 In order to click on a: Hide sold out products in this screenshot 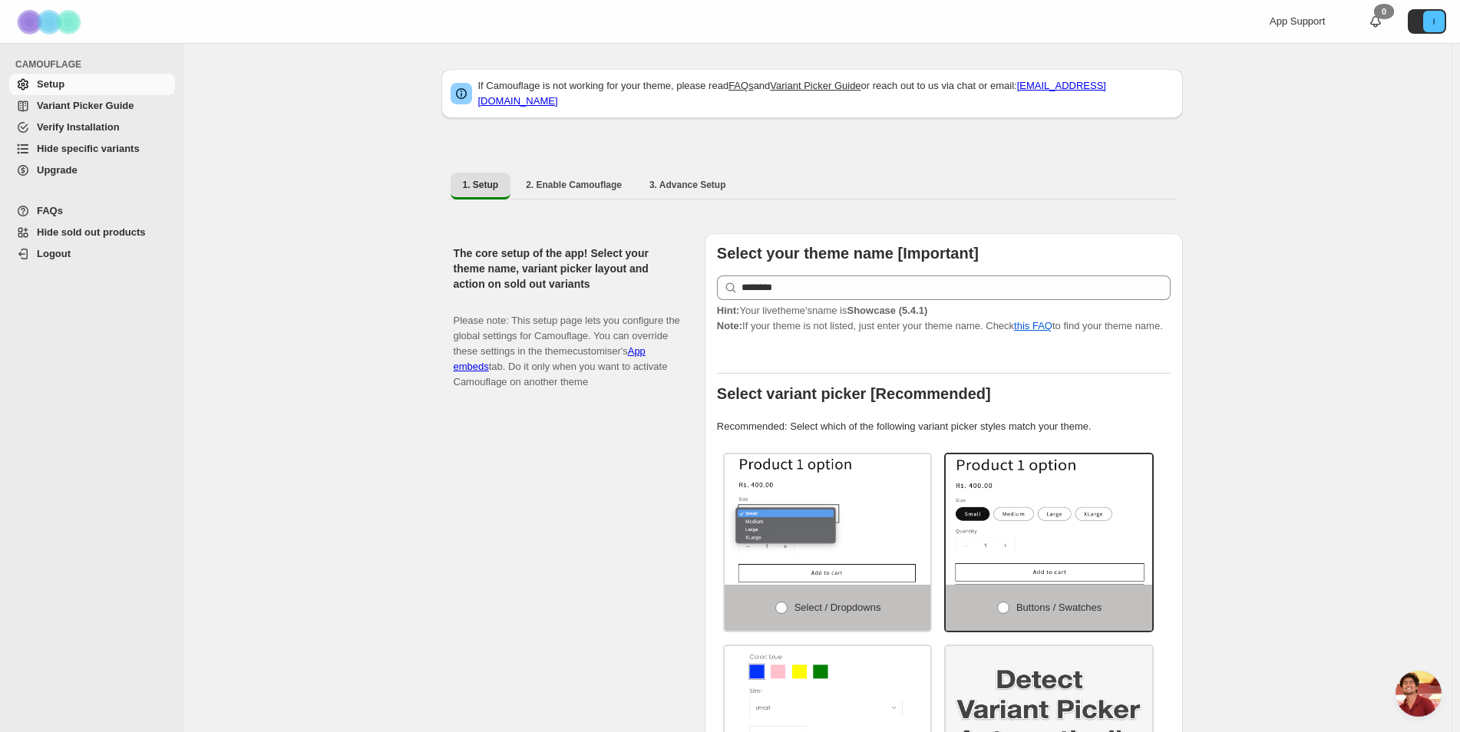, I will do `click(92, 233)`.